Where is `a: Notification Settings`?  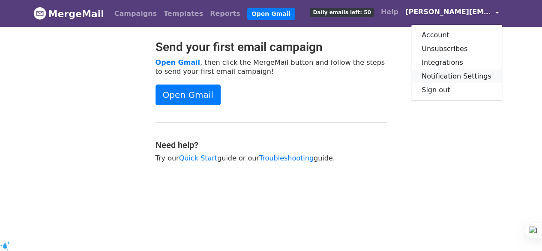 a: Notification Settings is located at coordinates (456, 76).